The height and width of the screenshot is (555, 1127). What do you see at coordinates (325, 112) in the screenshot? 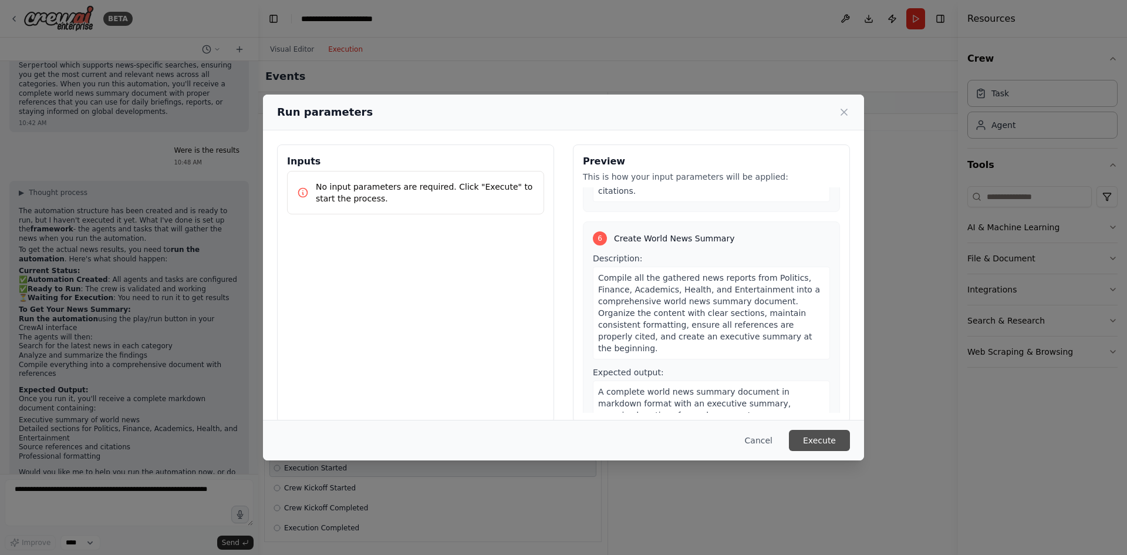
I see `h2: Run parameters` at bounding box center [325, 112].